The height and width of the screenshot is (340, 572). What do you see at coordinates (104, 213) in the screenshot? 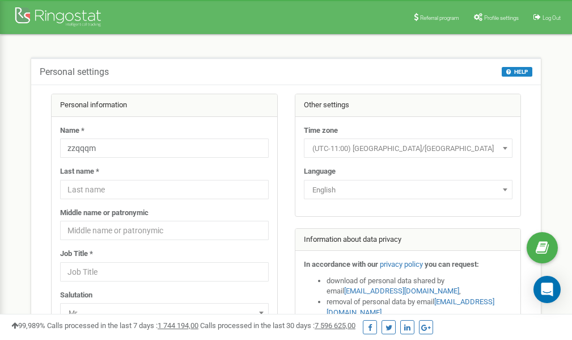
I see `label: Middle name or patronymic` at bounding box center [104, 213].